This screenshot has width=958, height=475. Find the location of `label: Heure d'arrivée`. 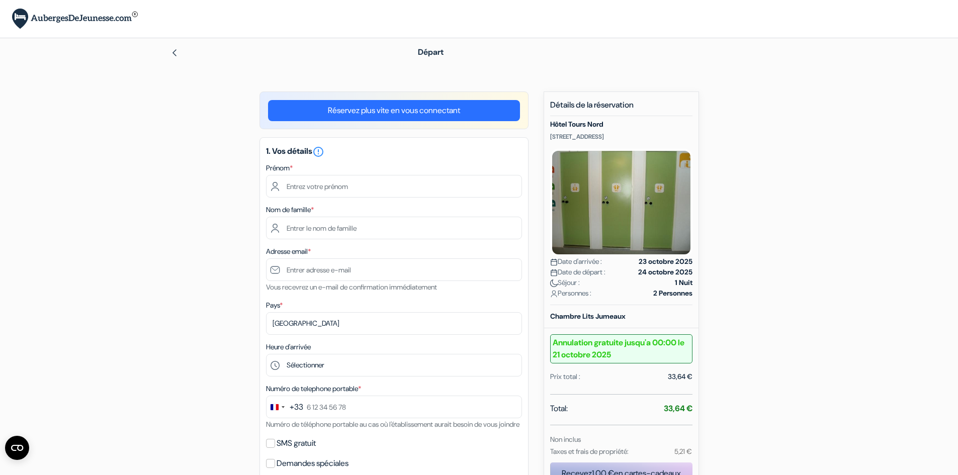

label: Heure d'arrivée is located at coordinates (288, 347).